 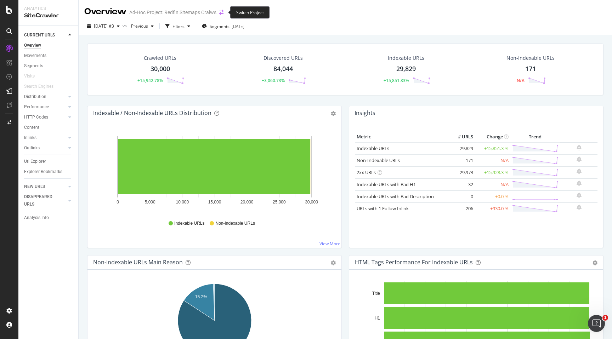 What do you see at coordinates (366, 172) in the screenshot?
I see `a: 2xx URLs` at bounding box center [366, 172].